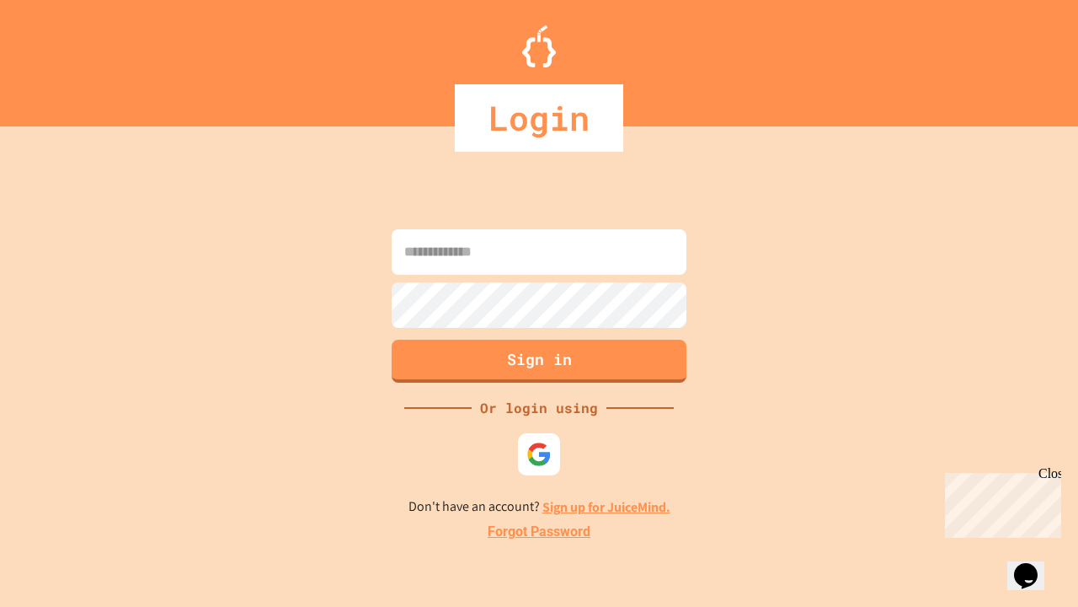 The height and width of the screenshot is (607, 1078). What do you see at coordinates (539, 408) in the screenshot?
I see `div: Or login using` at bounding box center [539, 408].